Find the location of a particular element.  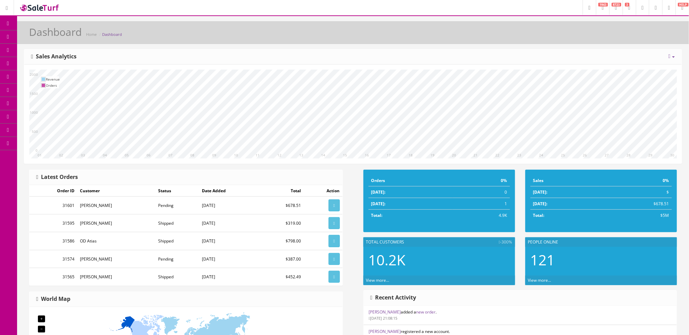

td: 31595 is located at coordinates (53, 223).